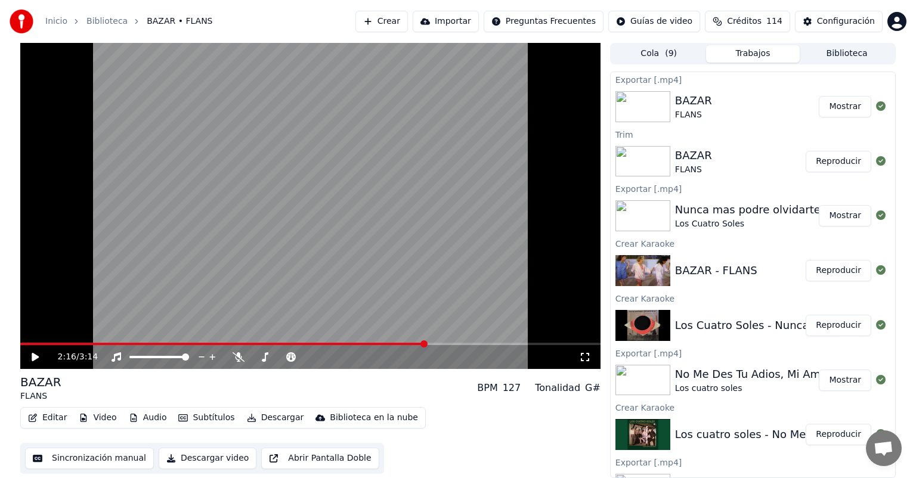 The height and width of the screenshot is (478, 916). What do you see at coordinates (744, 21) in the screenshot?
I see `span: Créditos` at bounding box center [744, 21].